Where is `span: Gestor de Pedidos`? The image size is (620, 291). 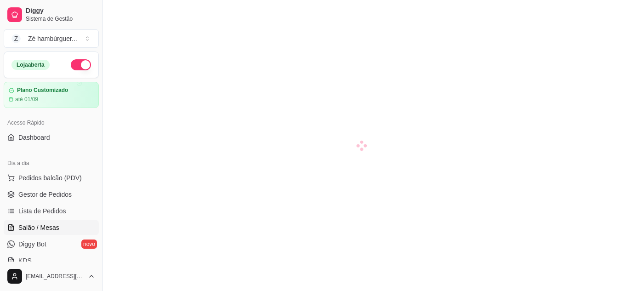 span: Gestor de Pedidos is located at coordinates (45, 194).